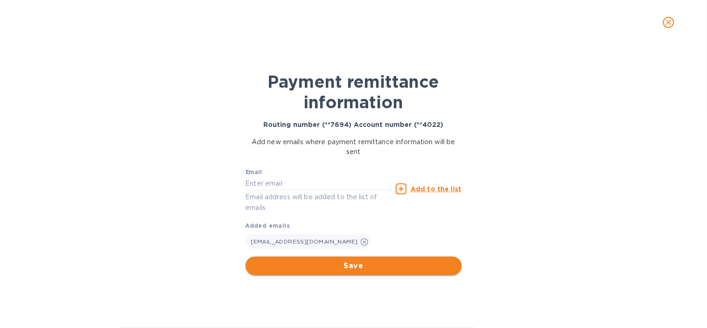  What do you see at coordinates (354, 266) in the screenshot?
I see `span: Save` at bounding box center [354, 266].